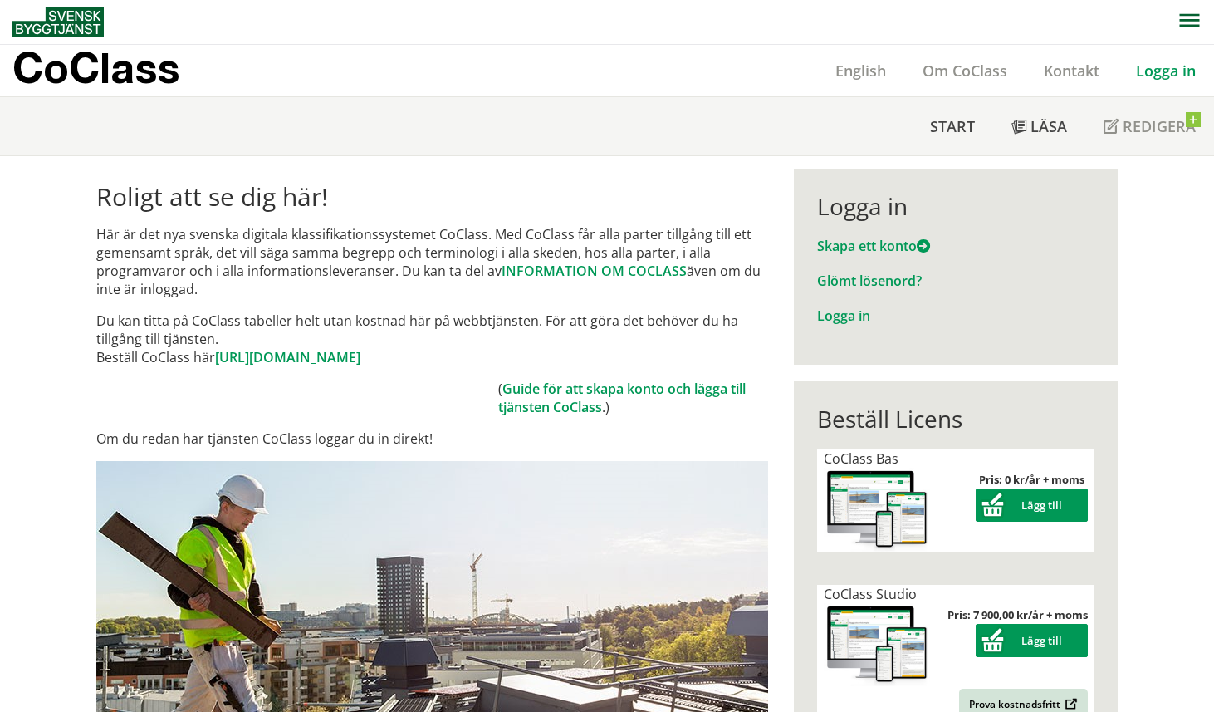 The width and height of the screenshot is (1214, 712). Describe the element at coordinates (1017, 614) in the screenshot. I see `strong: Pris: 7 900,00 kr/år + moms` at that location.